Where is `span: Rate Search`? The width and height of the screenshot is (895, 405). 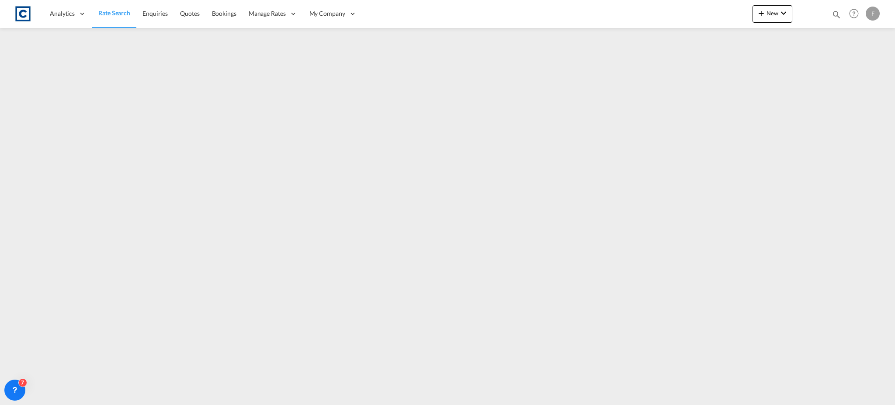
span: Rate Search is located at coordinates (114, 13).